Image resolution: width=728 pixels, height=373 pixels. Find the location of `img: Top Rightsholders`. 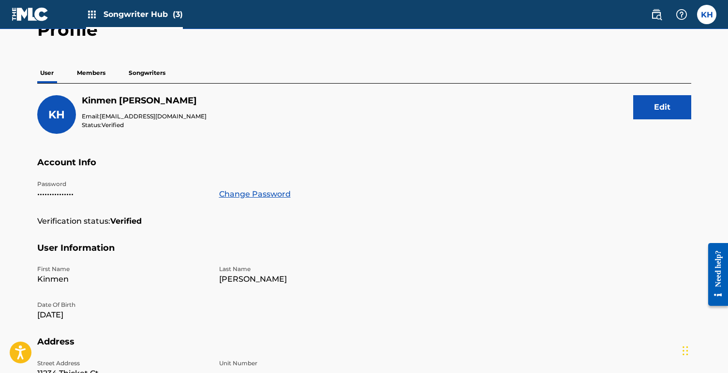

img: Top Rightsholders is located at coordinates (92, 15).